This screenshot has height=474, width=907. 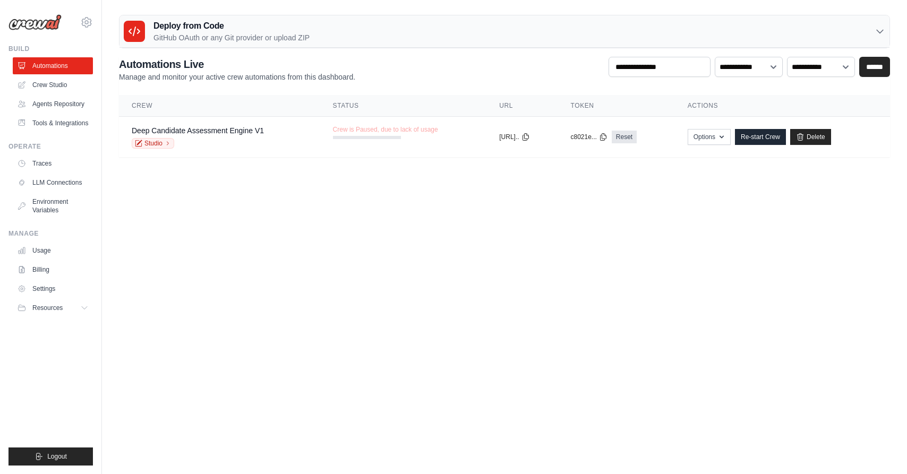 What do you see at coordinates (50, 49) in the screenshot?
I see `div: Build` at bounding box center [50, 49].